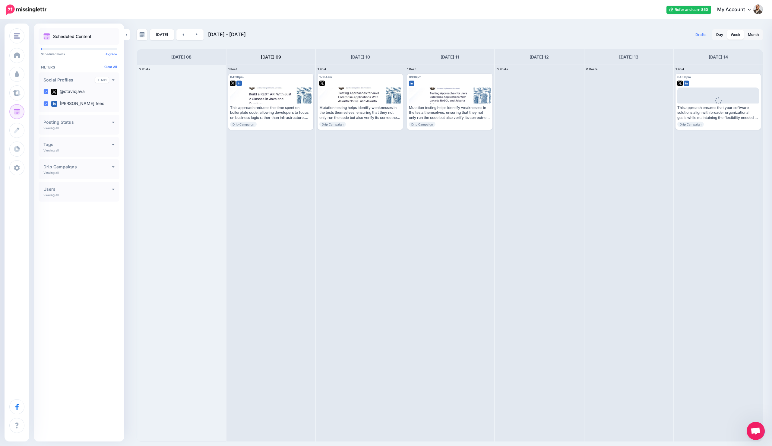 This screenshot has width=772, height=446. I want to click on h4: Drip Campaigns, so click(78, 167).